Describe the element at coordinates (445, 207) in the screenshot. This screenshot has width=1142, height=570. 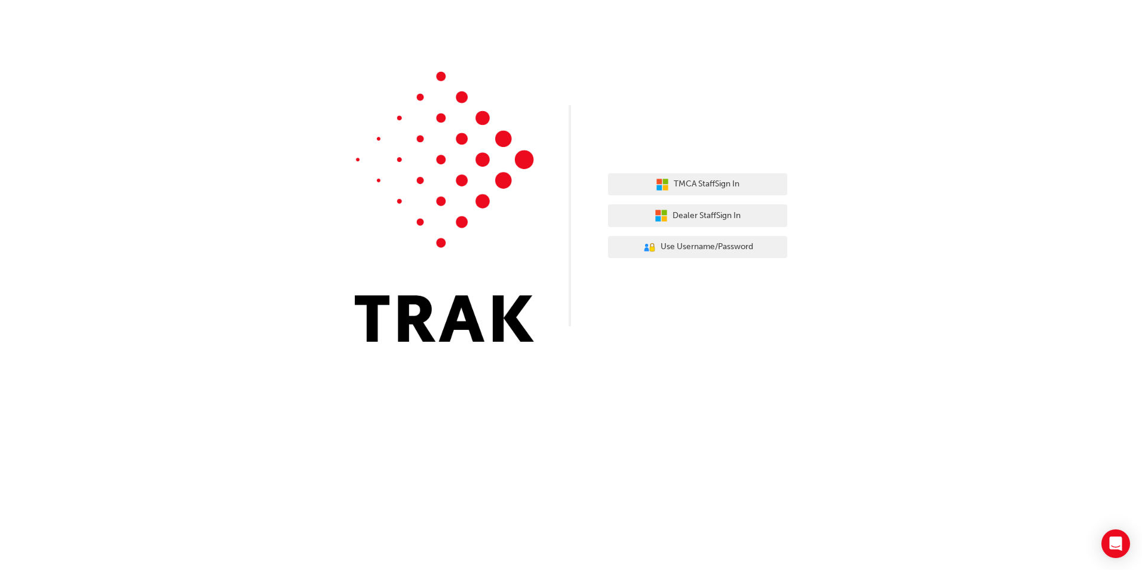
I see `img: Trak` at that location.